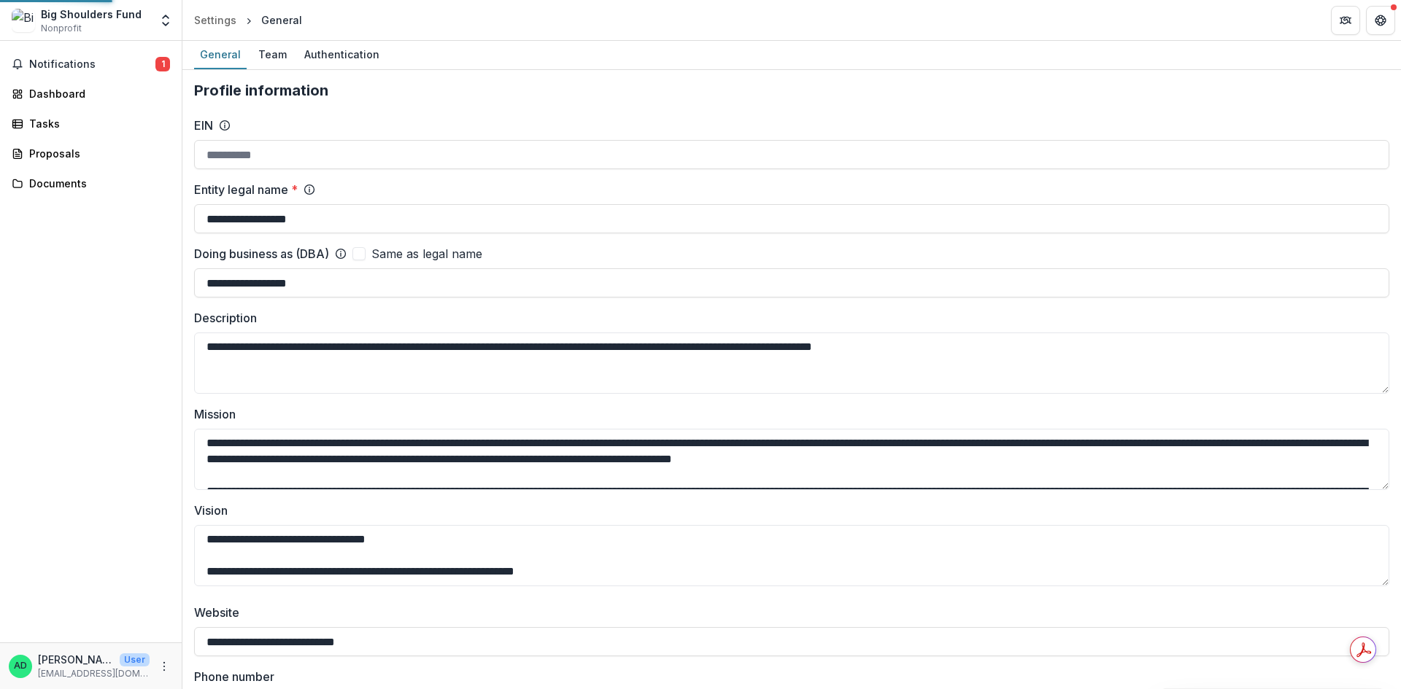  Describe the element at coordinates (791, 90) in the screenshot. I see `h2: Profile information` at that location.